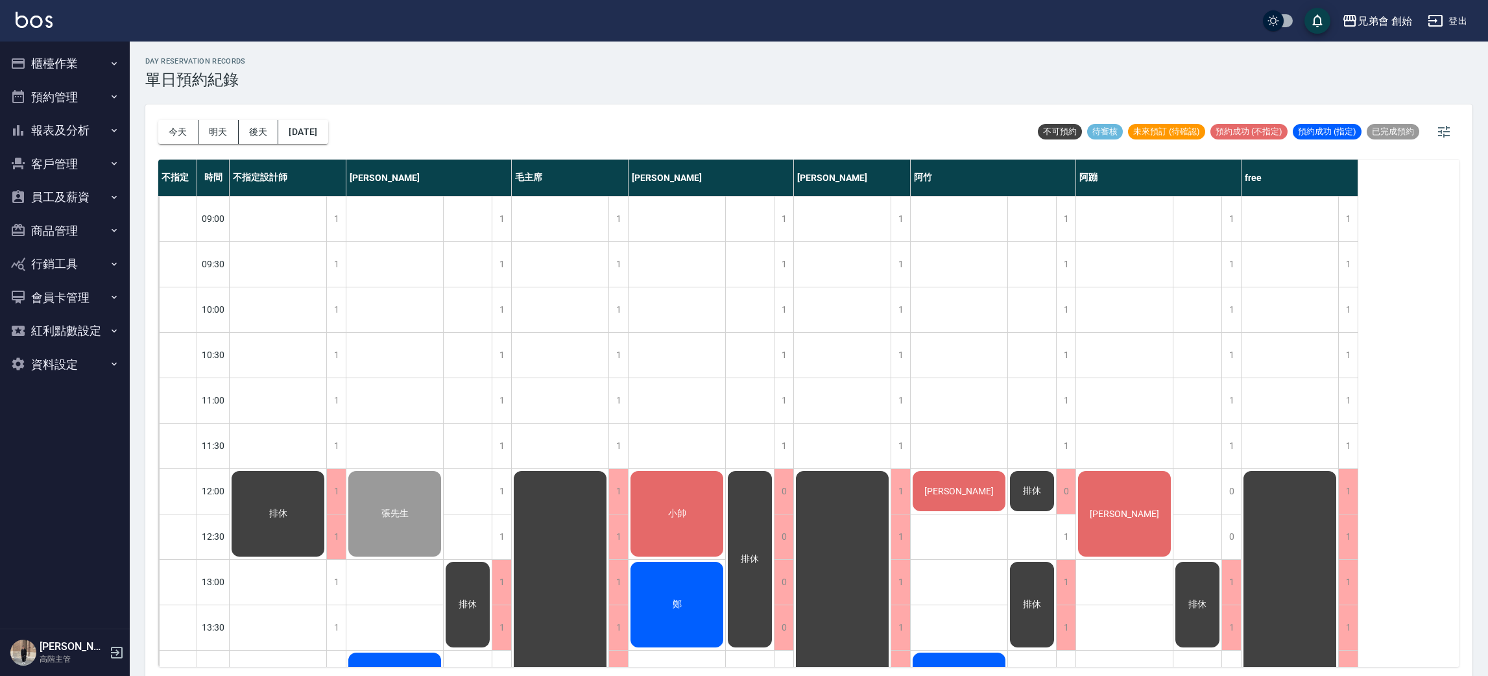  I want to click on div: 12:30, so click(213, 536).